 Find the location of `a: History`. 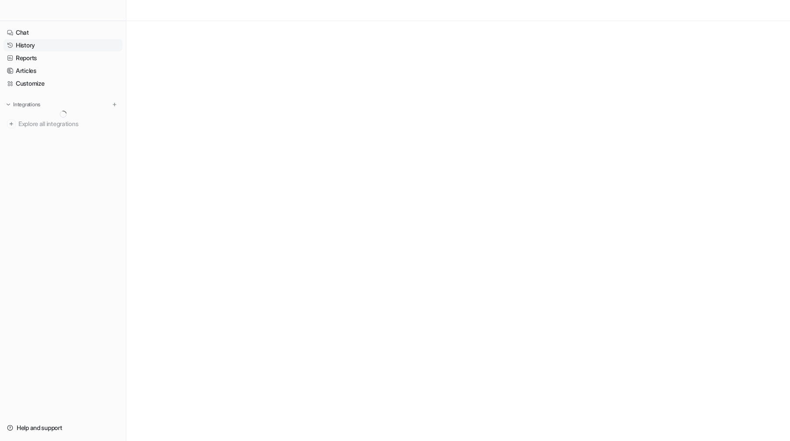

a: History is located at coordinates (63, 45).